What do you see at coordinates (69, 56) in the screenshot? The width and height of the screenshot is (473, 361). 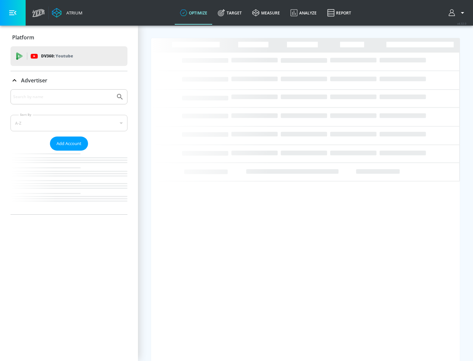 I see `div: DV360: Youtube` at bounding box center [69, 56].